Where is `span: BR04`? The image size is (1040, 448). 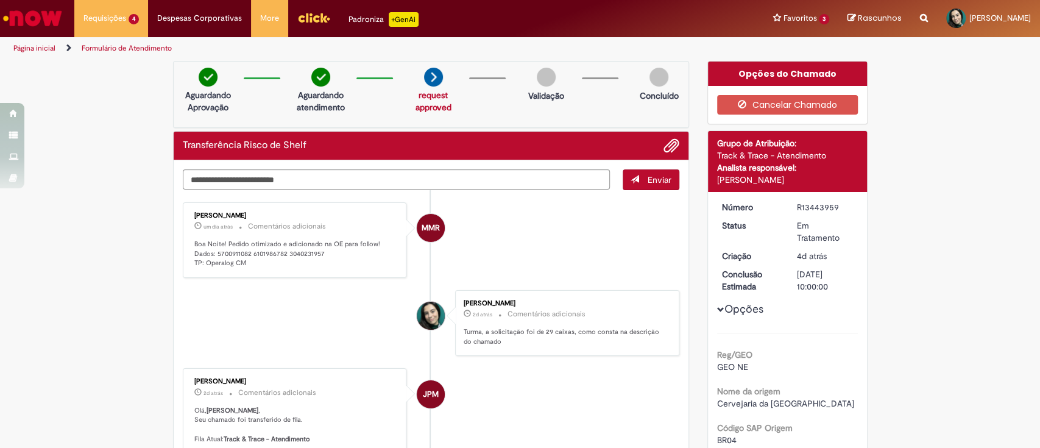 span: BR04 is located at coordinates (727, 440).